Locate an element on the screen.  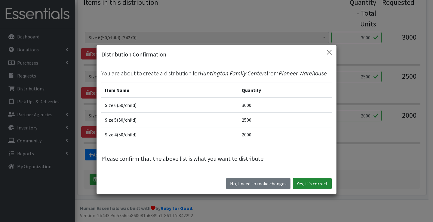
button: Close is located at coordinates (329, 52).